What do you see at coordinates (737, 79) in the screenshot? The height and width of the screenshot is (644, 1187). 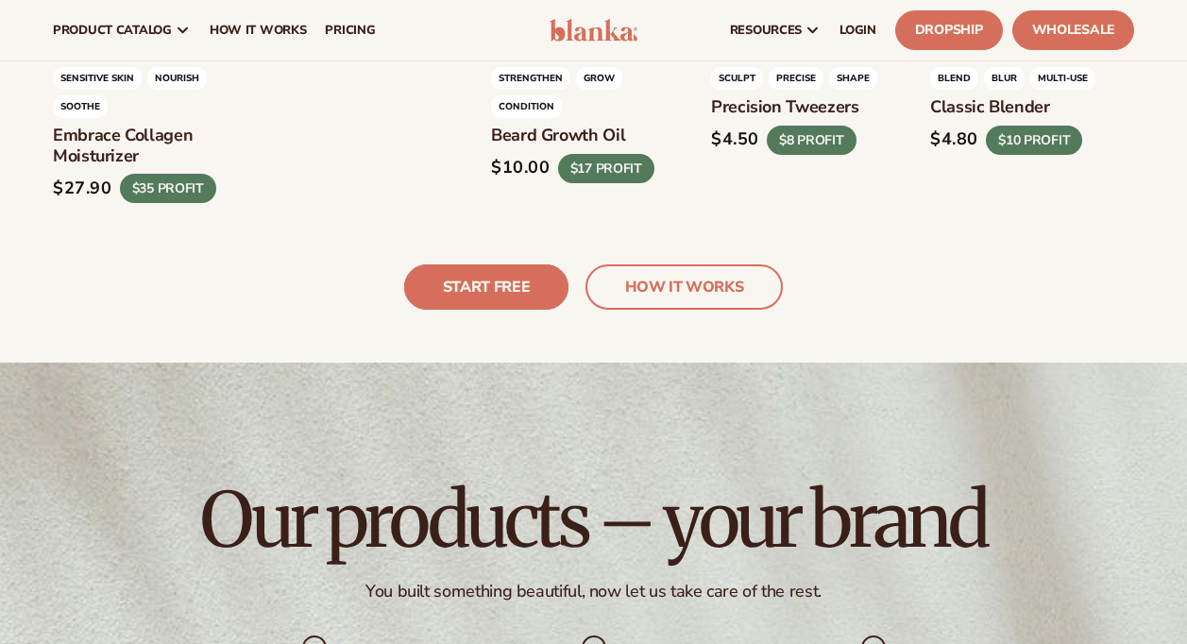 I see `span: sculpt` at bounding box center [737, 79].